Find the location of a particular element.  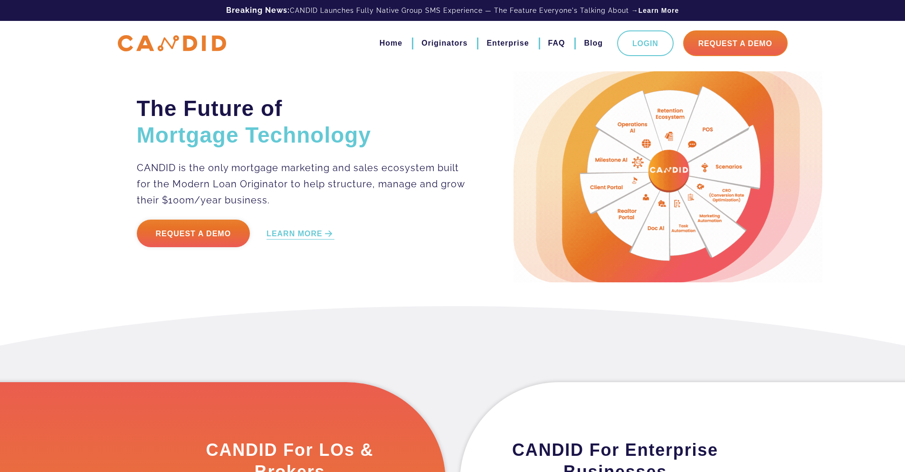

b: Breaking News: is located at coordinates (258, 10).